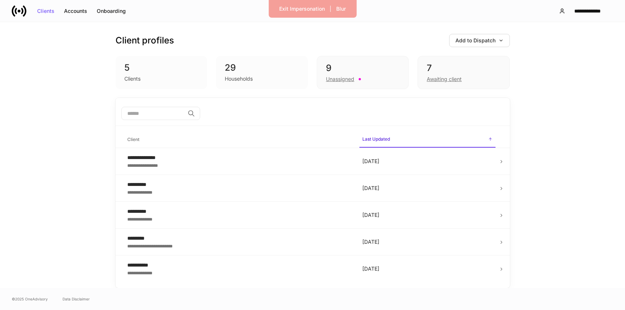 This screenshot has width=625, height=310. What do you see at coordinates (76, 298) in the screenshot?
I see `a: Data Disclaimer` at bounding box center [76, 298].